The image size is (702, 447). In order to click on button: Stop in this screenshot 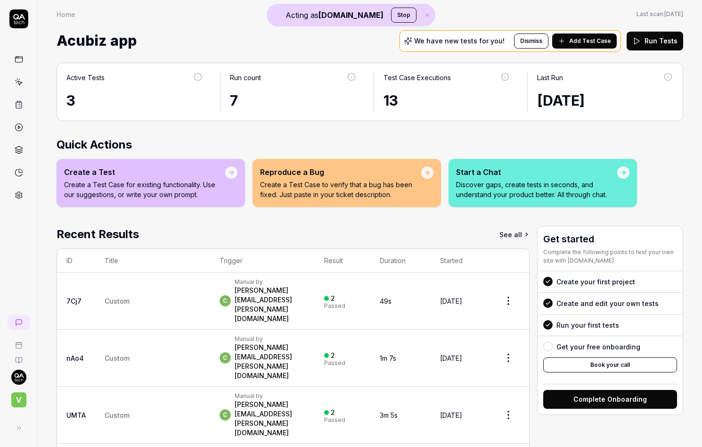, I will do `click(404, 15)`.